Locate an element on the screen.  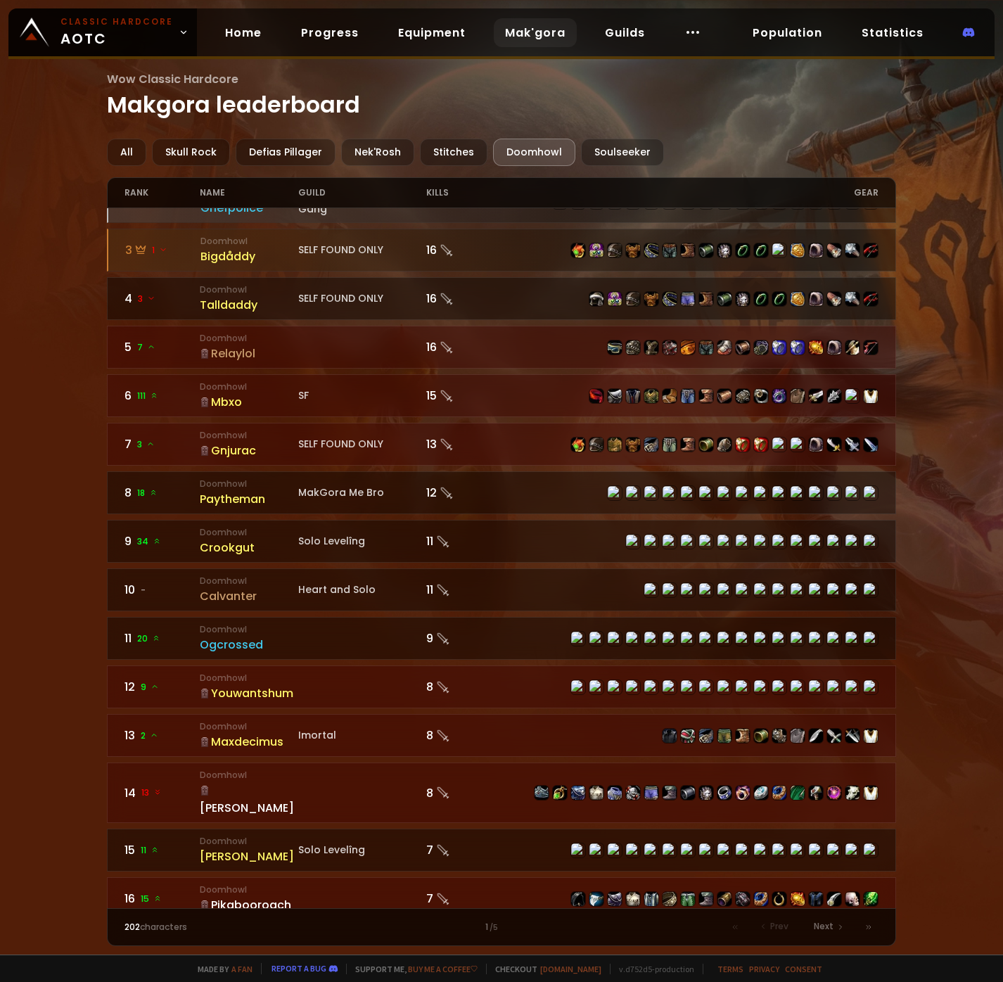
div: SF is located at coordinates (362, 395).